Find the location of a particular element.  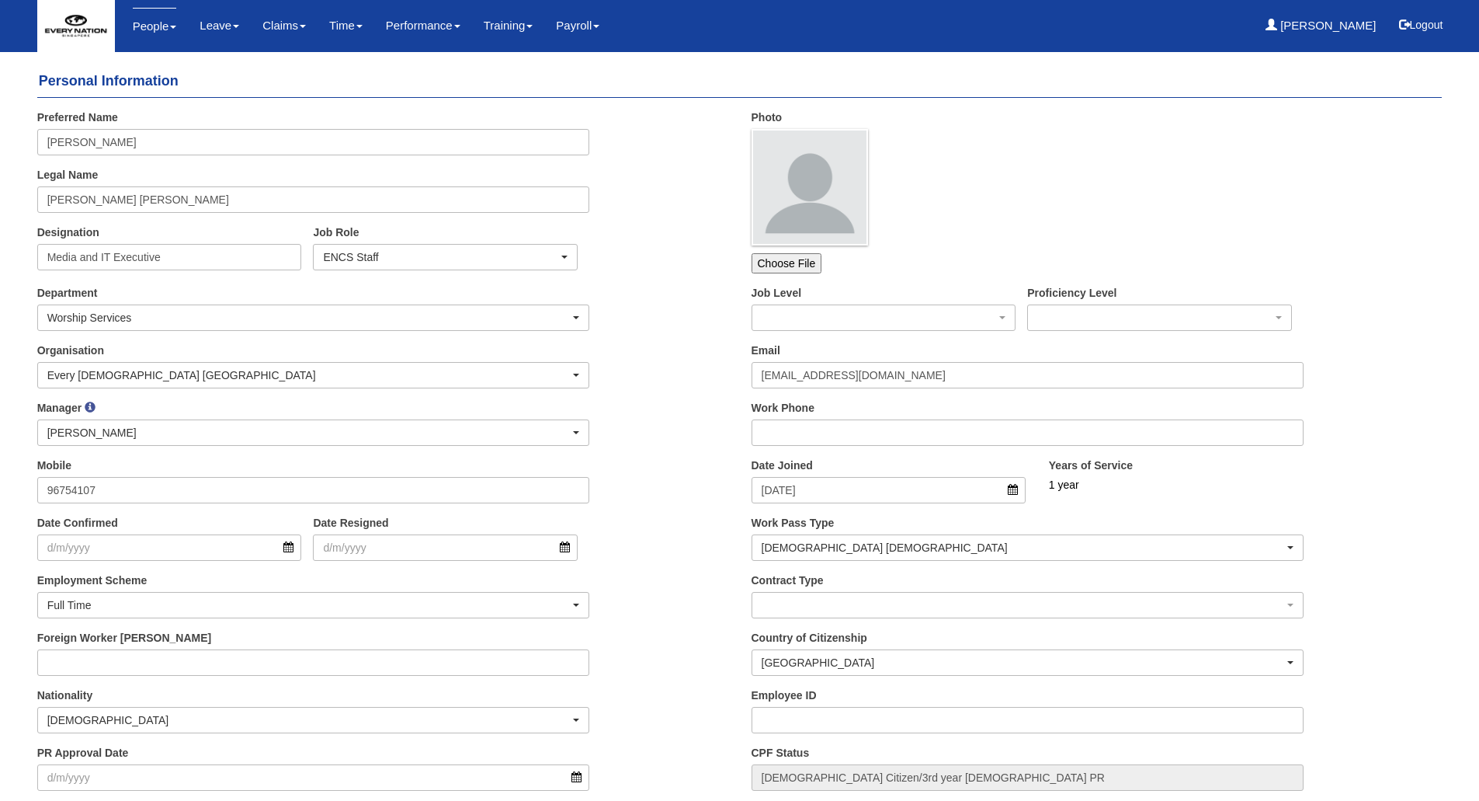

img: profile.png is located at coordinates (810, 187).